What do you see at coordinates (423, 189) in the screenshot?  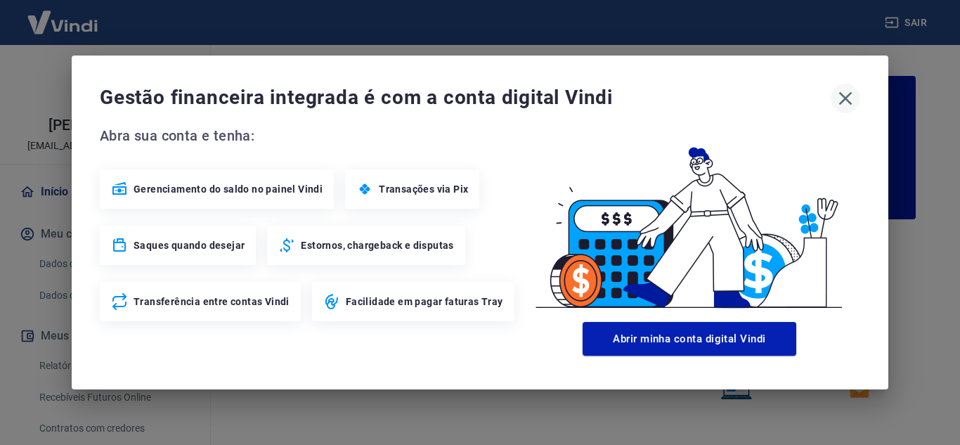 I see `span: Transações via Pix` at bounding box center [423, 189].